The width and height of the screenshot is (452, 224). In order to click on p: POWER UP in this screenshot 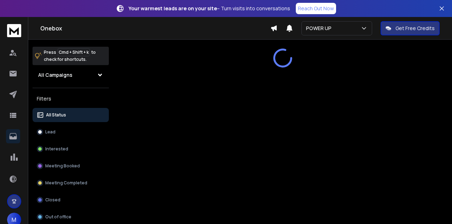, I will do `click(320, 28)`.